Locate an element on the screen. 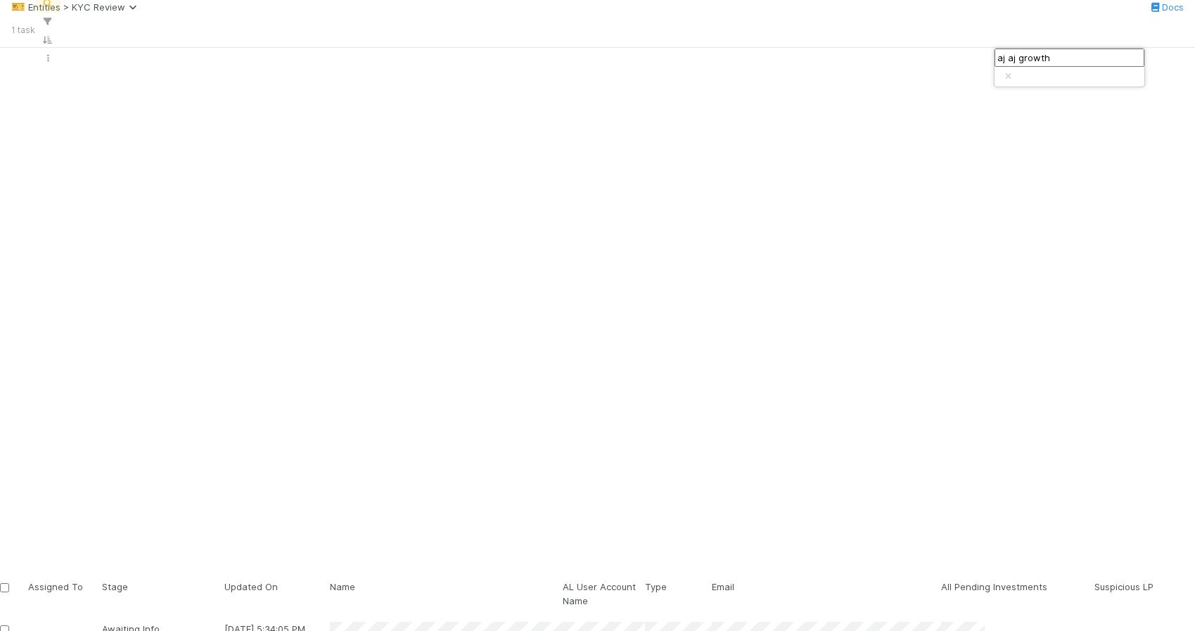 The height and width of the screenshot is (631, 1195). span: Assigned To is located at coordinates (56, 586).